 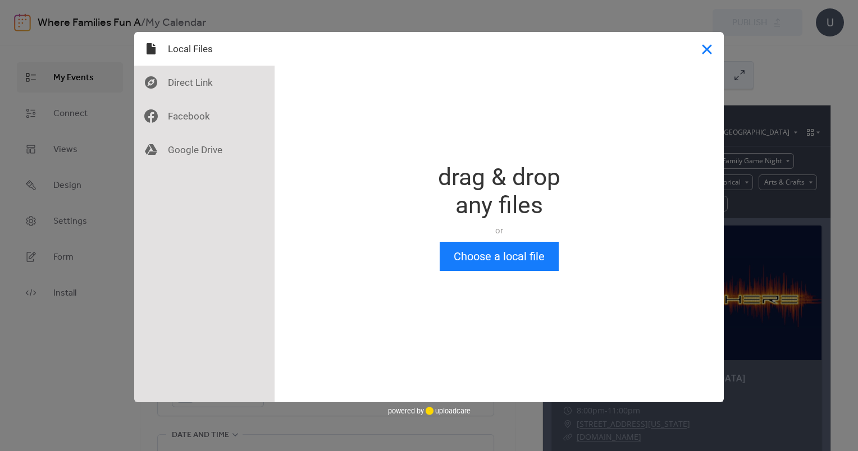 What do you see at coordinates (204, 150) in the screenshot?
I see `div: Google Drive` at bounding box center [204, 150].